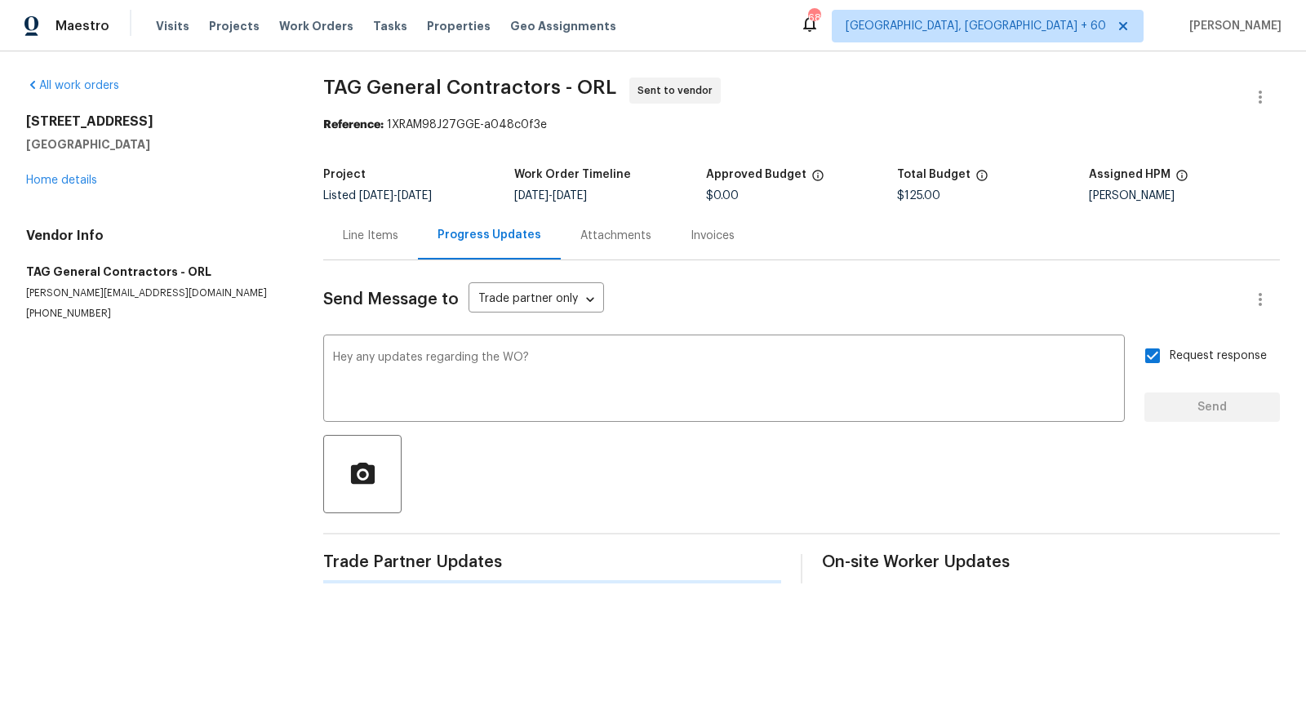 This screenshot has width=1306, height=705. I want to click on span: Maestro, so click(82, 26).